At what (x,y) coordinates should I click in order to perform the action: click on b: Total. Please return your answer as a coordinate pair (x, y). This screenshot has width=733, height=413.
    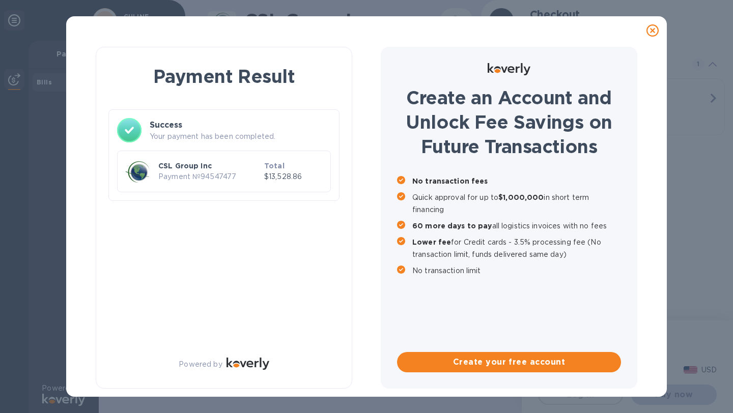
    Looking at the image, I should click on (274, 166).